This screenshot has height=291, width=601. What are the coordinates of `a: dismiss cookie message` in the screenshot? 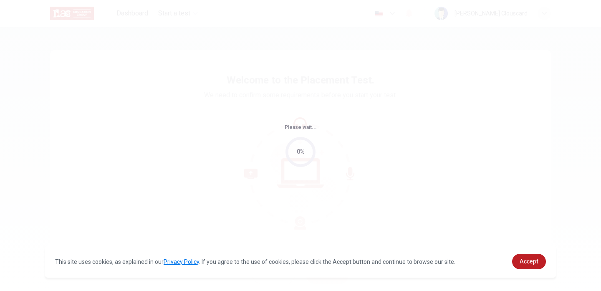 It's located at (529, 261).